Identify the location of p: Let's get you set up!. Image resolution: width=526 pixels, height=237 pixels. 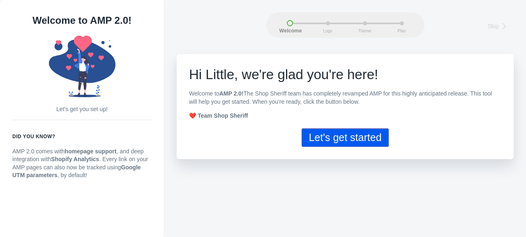
(82, 110).